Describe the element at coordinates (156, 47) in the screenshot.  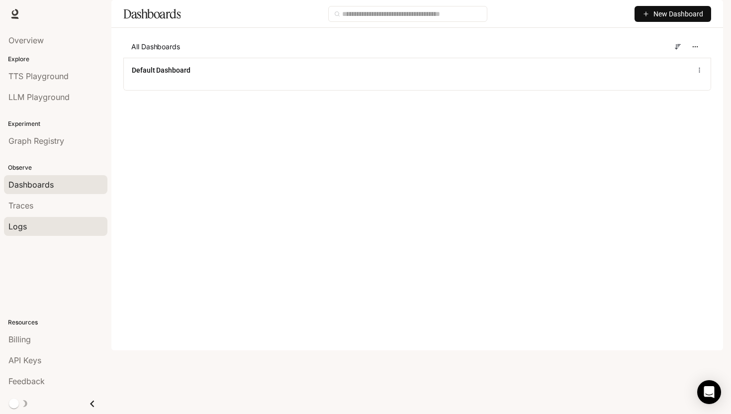
I see `span: All Dashboards` at that location.